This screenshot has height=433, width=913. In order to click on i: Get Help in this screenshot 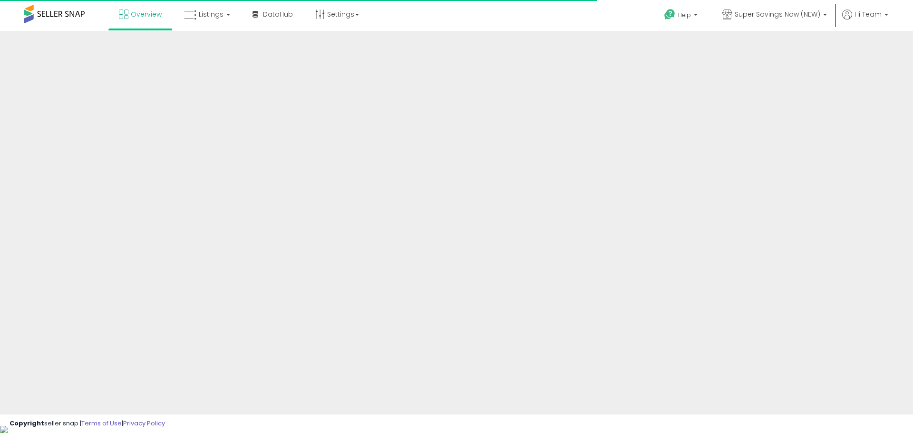, I will do `click(669, 14)`.